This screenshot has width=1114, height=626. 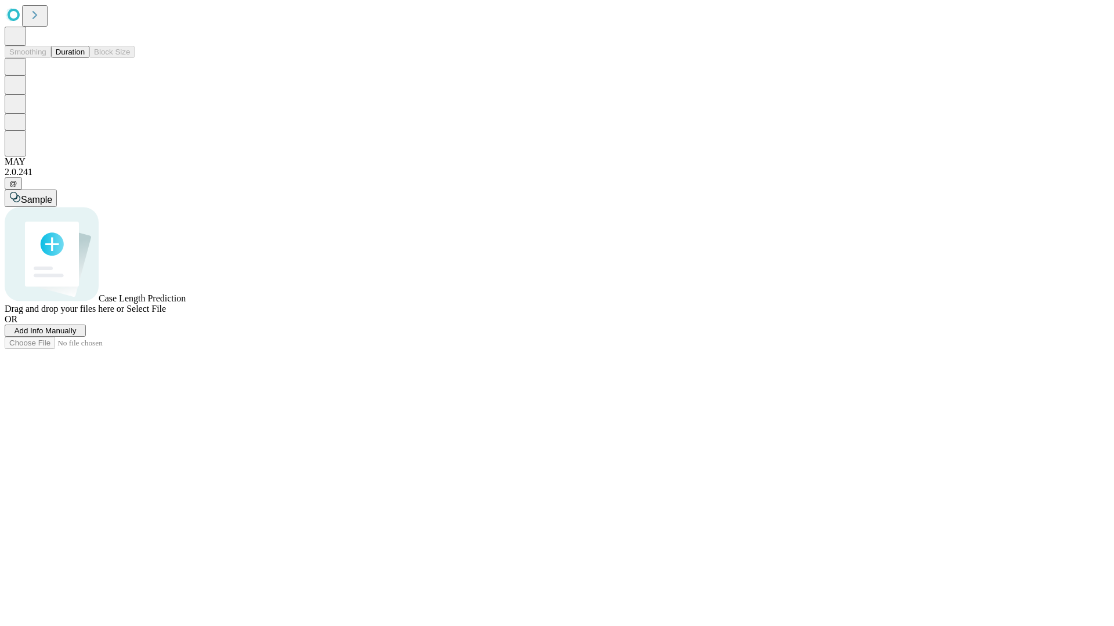 I want to click on span: Add Info Manually, so click(x=45, y=331).